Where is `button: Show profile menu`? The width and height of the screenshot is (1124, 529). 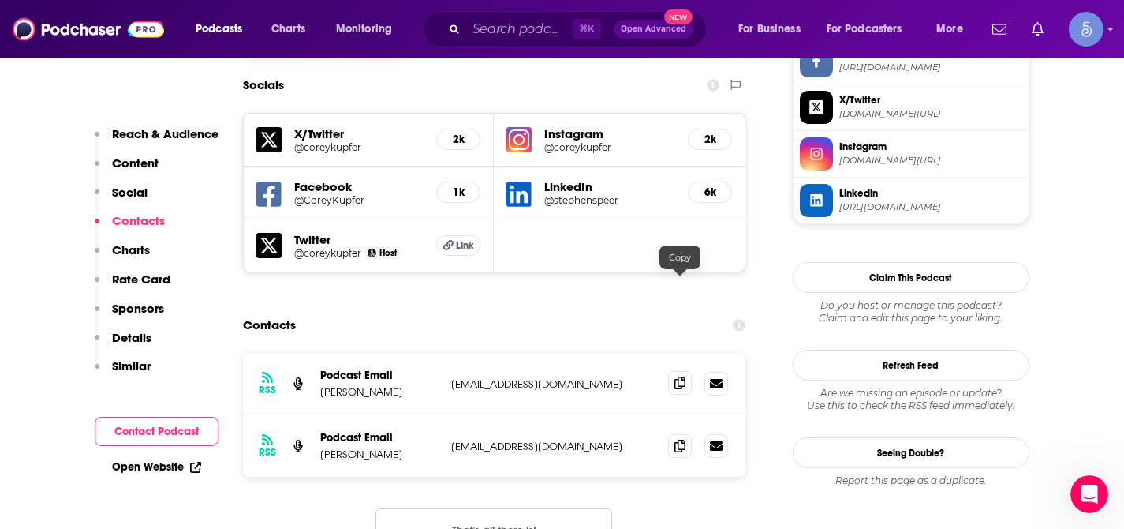 button: Show profile menu is located at coordinates (1086, 29).